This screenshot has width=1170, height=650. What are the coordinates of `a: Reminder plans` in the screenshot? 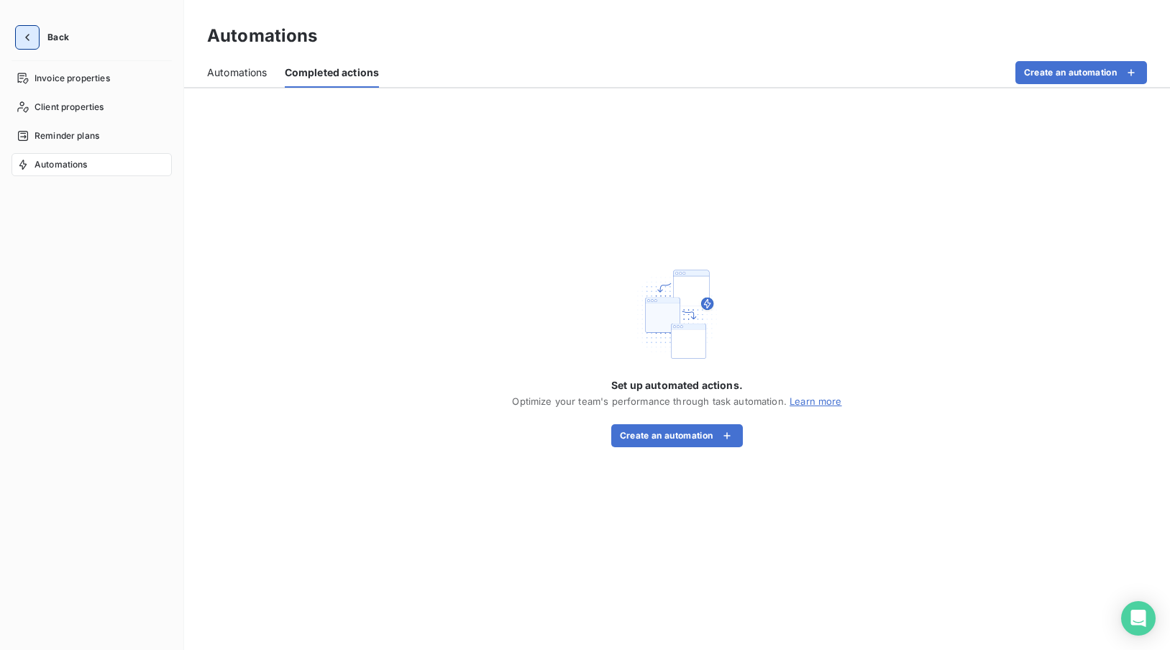 It's located at (91, 136).